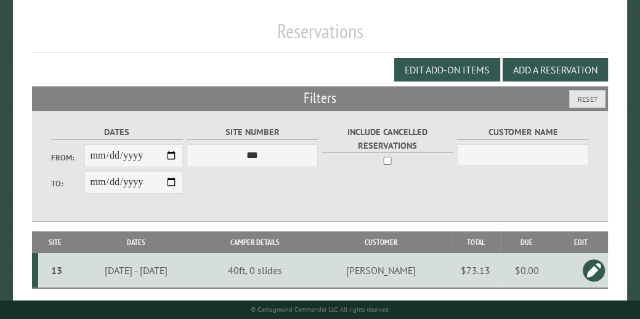  Describe the element at coordinates (55, 242) in the screenshot. I see `th: Site` at that location.